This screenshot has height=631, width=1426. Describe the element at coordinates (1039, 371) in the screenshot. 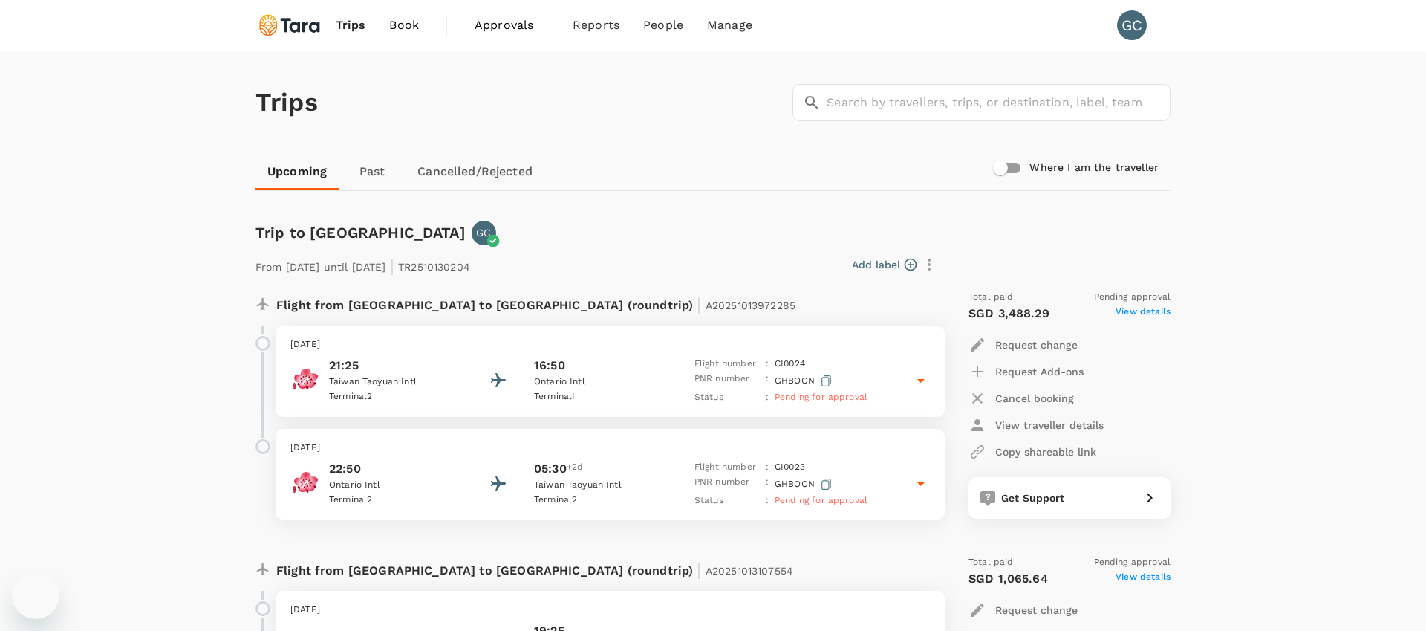

I see `p: Request Add-ons` at that location.